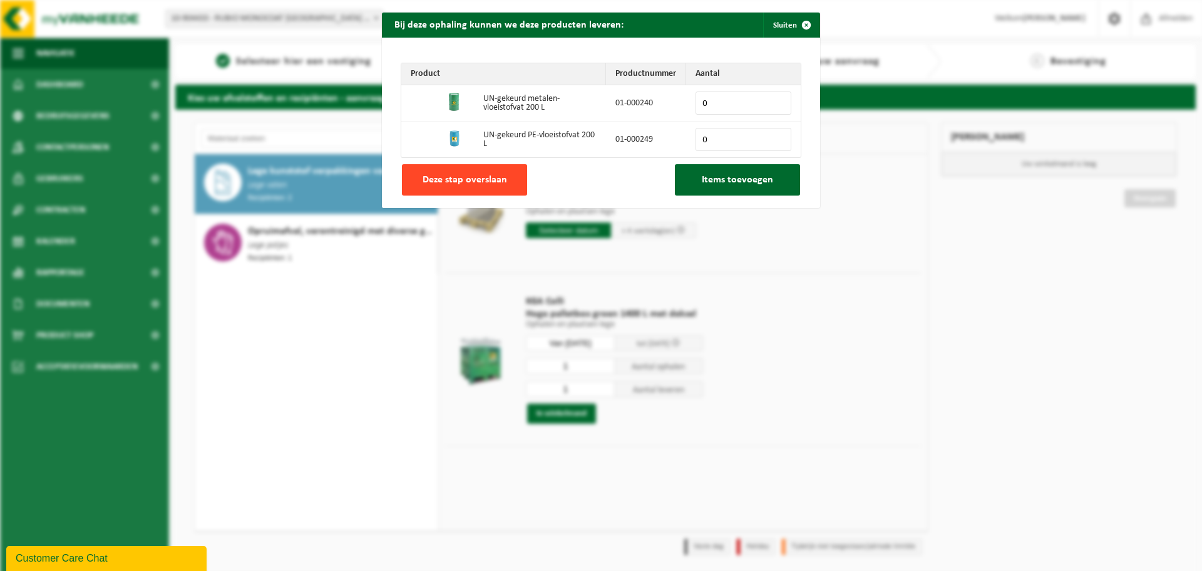 This screenshot has height=571, width=1202. What do you see at coordinates (540, 103) in the screenshot?
I see `td: UN-gekeurd metalen-vloeistofvat 200 L` at bounding box center [540, 103].